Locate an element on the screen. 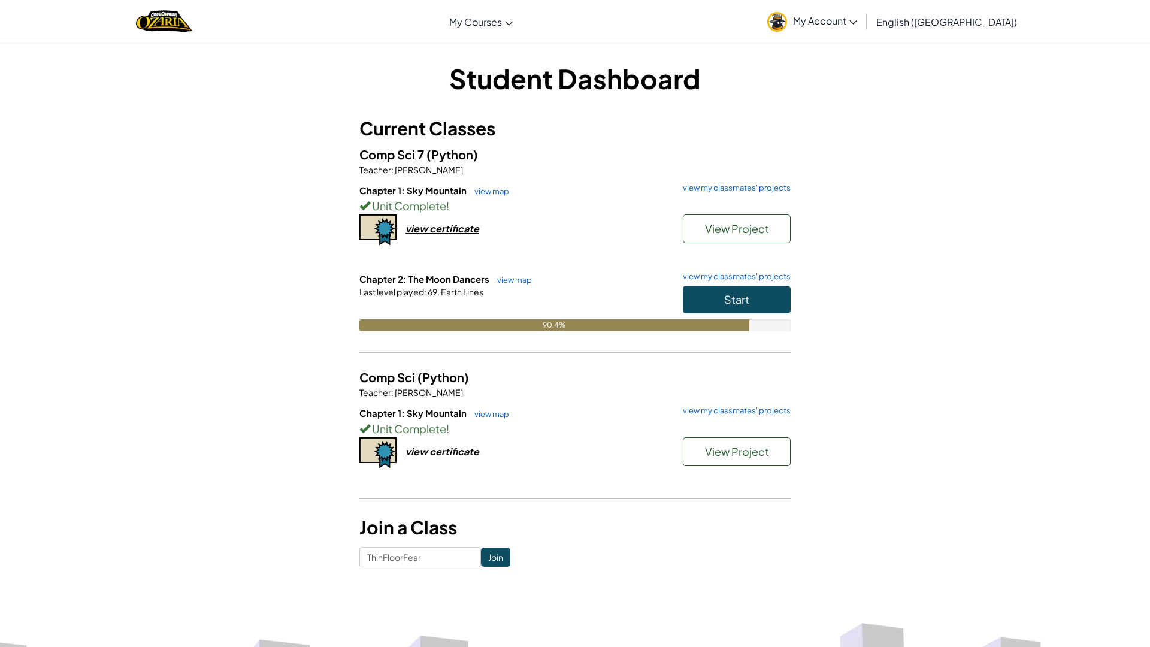 This screenshot has height=647, width=1150. a: My Courses is located at coordinates (481, 22).